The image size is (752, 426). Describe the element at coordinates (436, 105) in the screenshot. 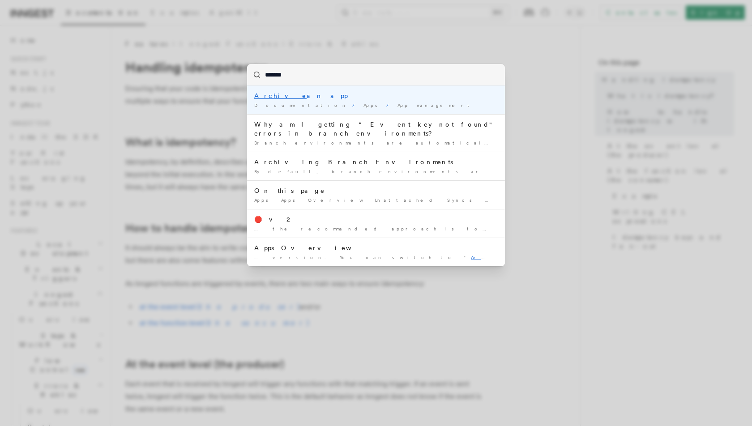

I see `span: App management` at that location.